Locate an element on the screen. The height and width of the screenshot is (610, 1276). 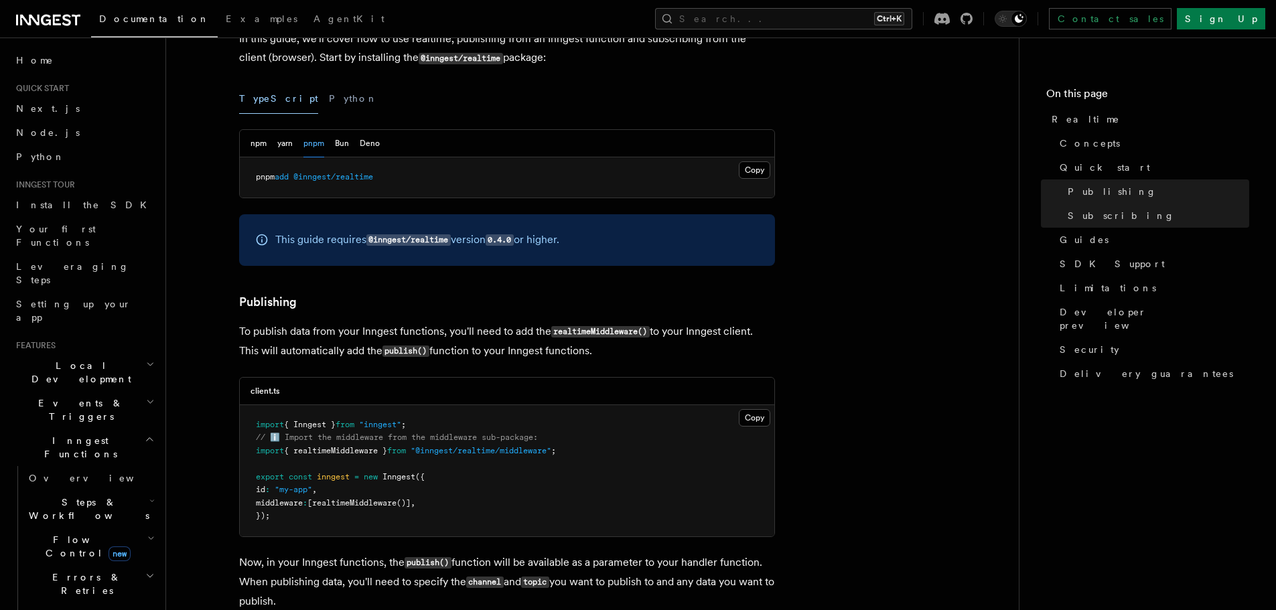
span: @inngest/realtime is located at coordinates (333, 177).